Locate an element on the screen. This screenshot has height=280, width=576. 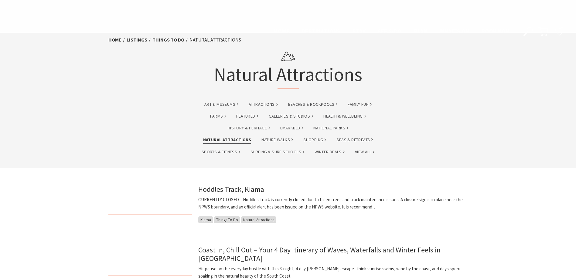
a: Galleries & Studios is located at coordinates (291, 116).